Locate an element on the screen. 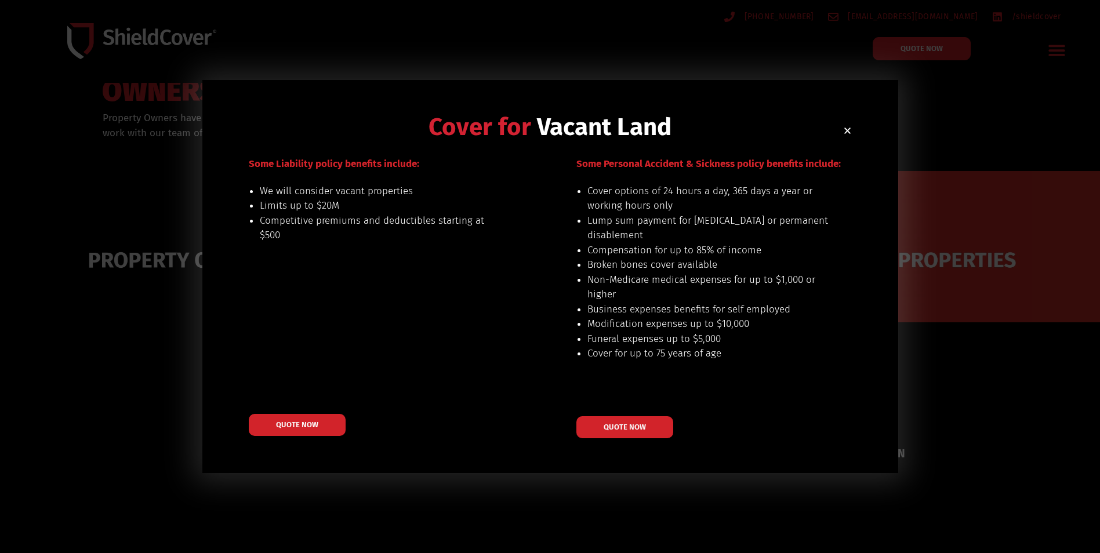 The height and width of the screenshot is (553, 1100). li: Modification expenses up to $10,000 is located at coordinates (708, 324).